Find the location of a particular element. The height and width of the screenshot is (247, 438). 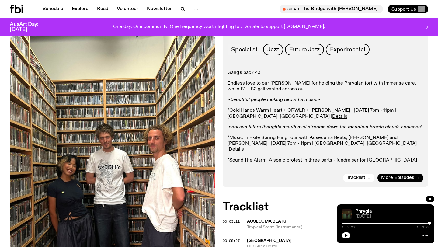

span: Tropical Storm (Instrumental) is located at coordinates (311, 227).